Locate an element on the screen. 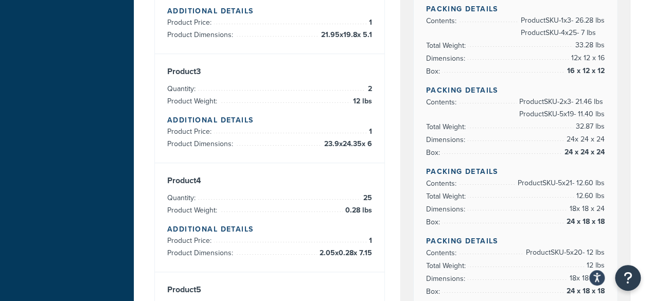  span: 21.95 x 19.8 x 5.1 is located at coordinates (345, 35).